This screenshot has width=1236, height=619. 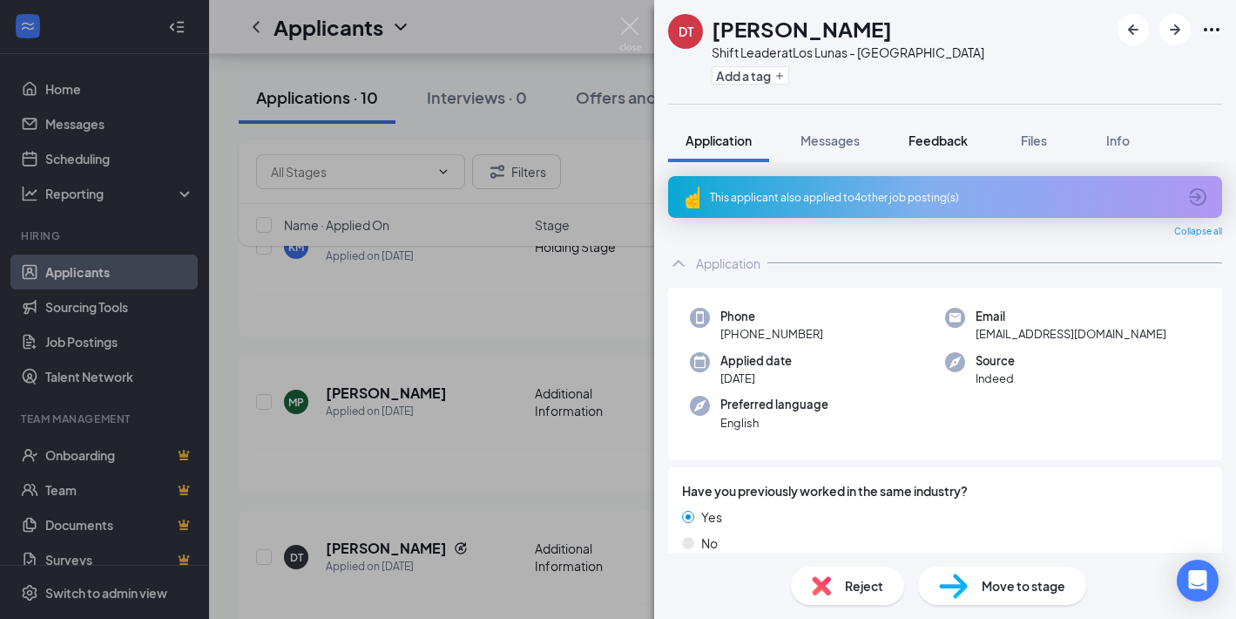 What do you see at coordinates (938, 140) in the screenshot?
I see `span: Feedback` at bounding box center [938, 140].